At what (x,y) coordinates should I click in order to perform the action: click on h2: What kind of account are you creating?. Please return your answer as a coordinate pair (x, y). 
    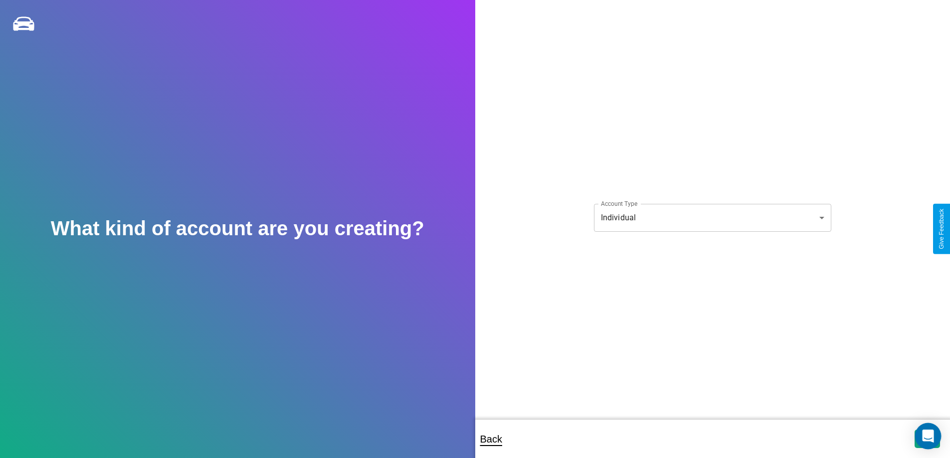
    Looking at the image, I should click on (237, 228).